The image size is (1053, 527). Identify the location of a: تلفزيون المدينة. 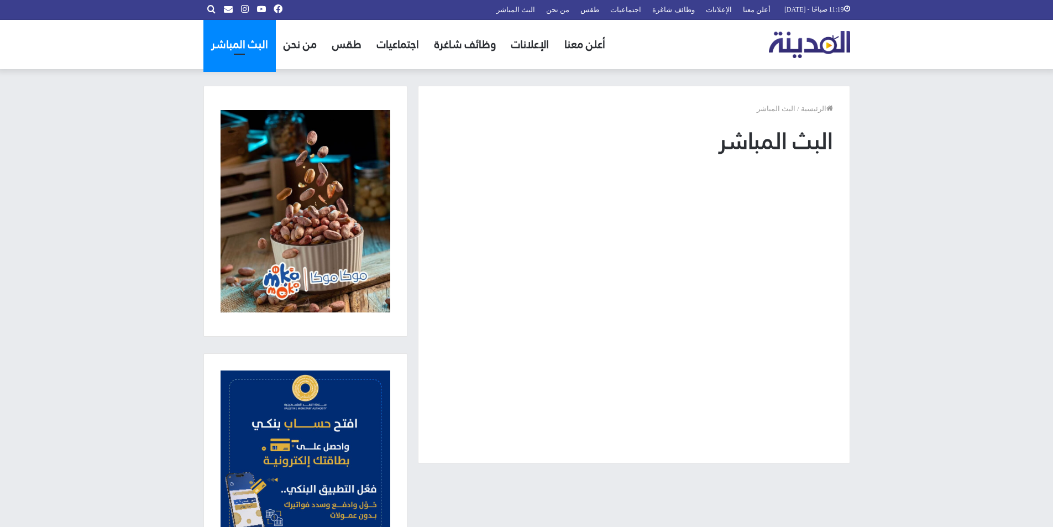
(809, 44).